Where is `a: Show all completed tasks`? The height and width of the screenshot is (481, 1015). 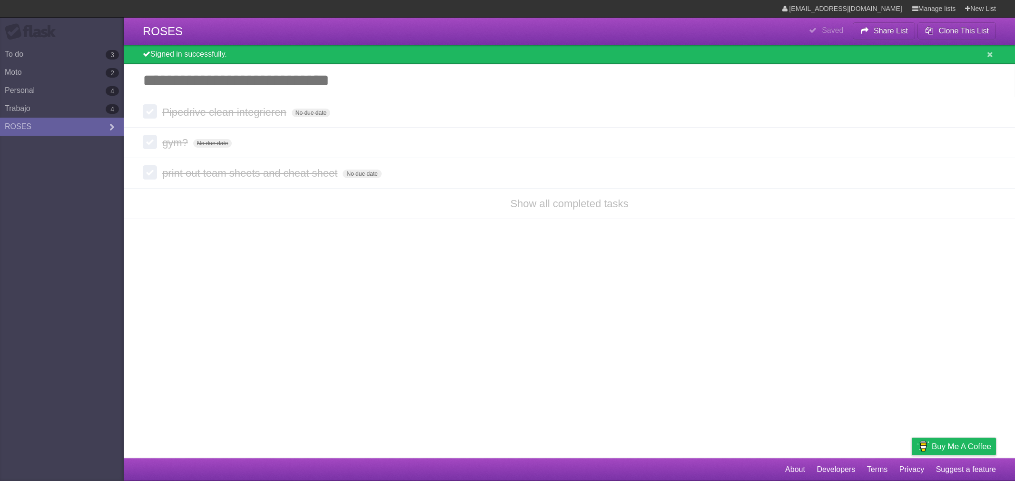
a: Show all completed tasks is located at coordinates (569, 203).